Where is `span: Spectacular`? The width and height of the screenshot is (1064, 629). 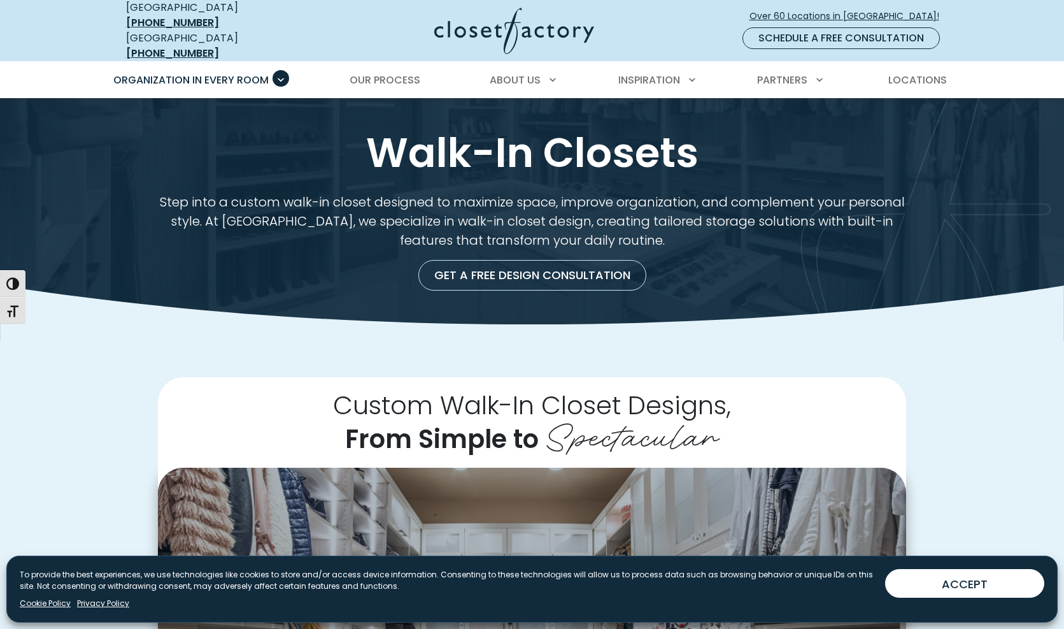 span: Spectacular is located at coordinates (632, 433).